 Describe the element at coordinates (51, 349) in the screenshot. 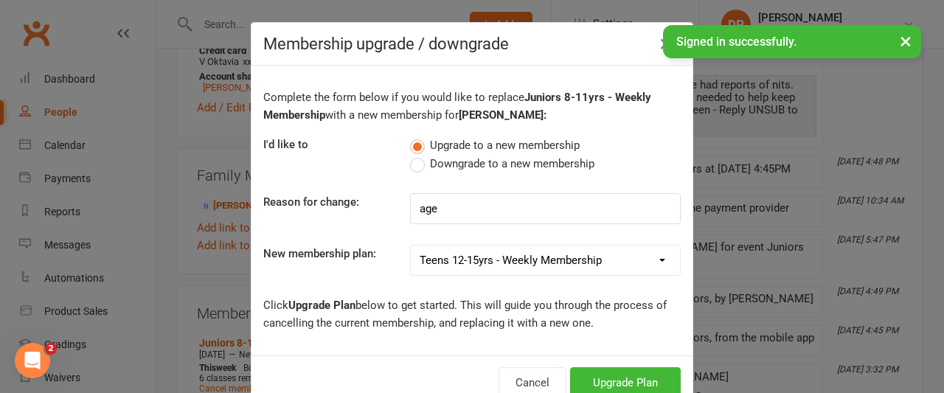

I see `span: 2` at that location.